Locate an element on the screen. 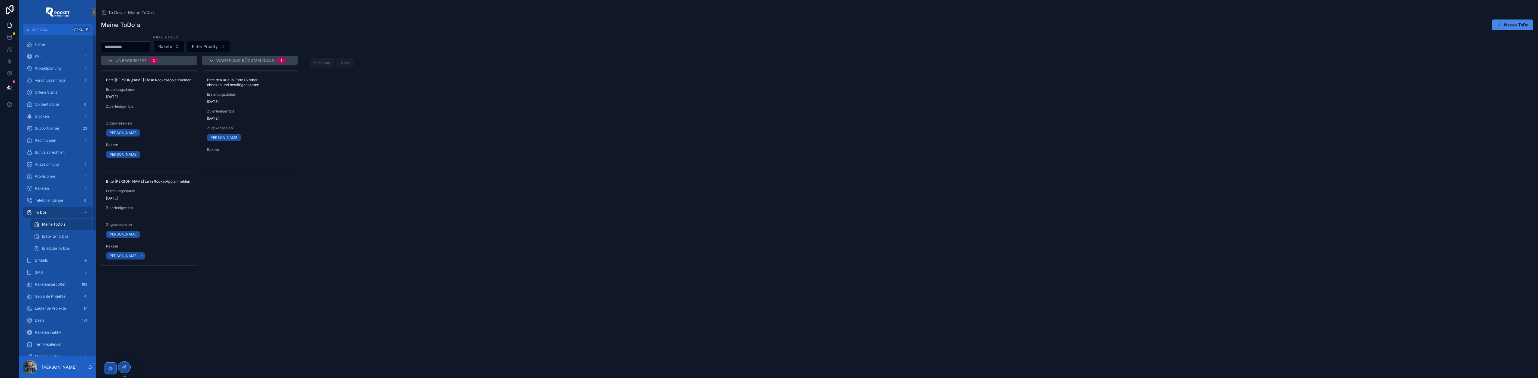  a: Auszeichnung1 is located at coordinates (58, 165).